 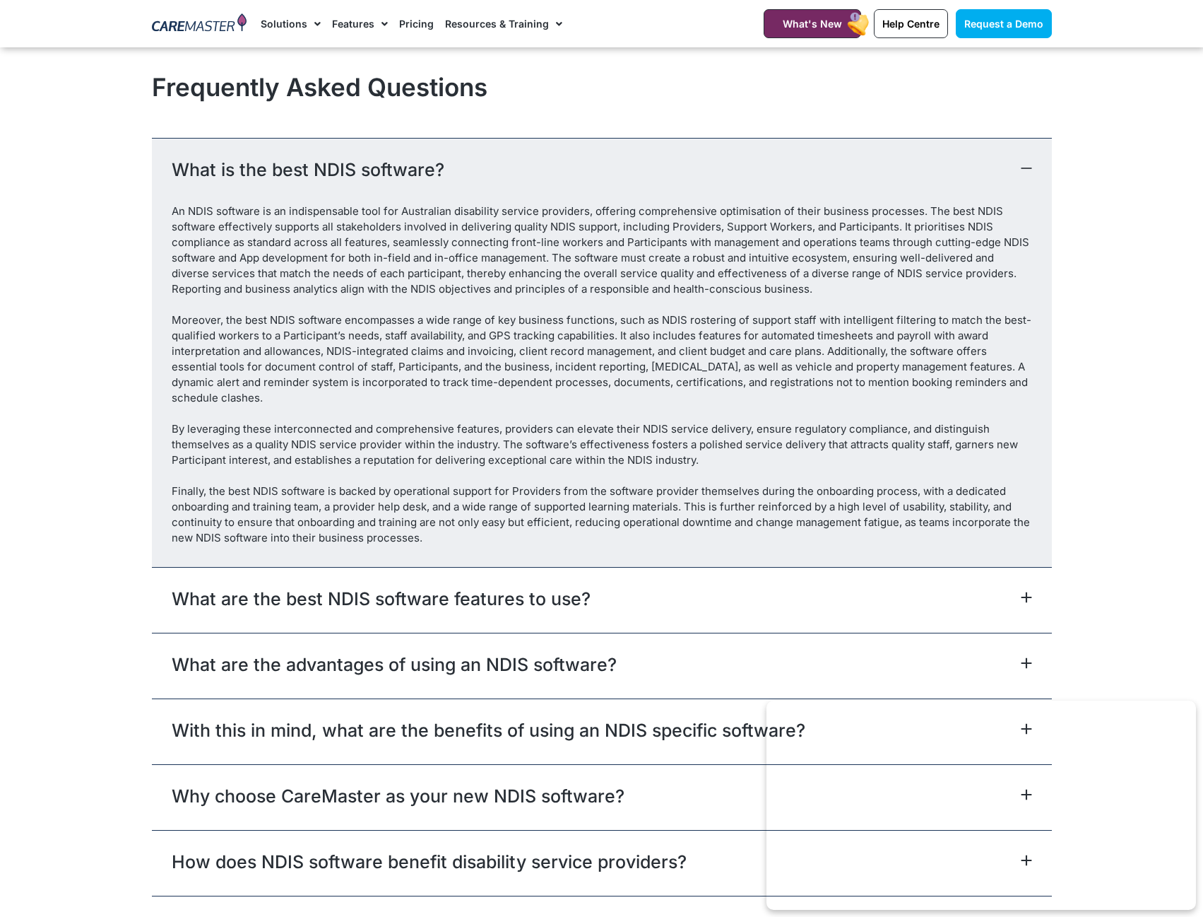 I want to click on span: Help Centre, so click(x=911, y=23).